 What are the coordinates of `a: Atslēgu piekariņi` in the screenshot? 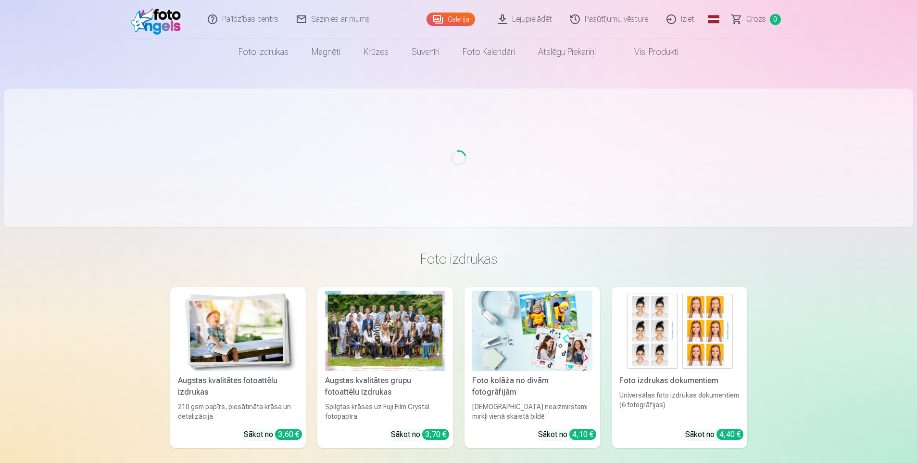 It's located at (567, 52).